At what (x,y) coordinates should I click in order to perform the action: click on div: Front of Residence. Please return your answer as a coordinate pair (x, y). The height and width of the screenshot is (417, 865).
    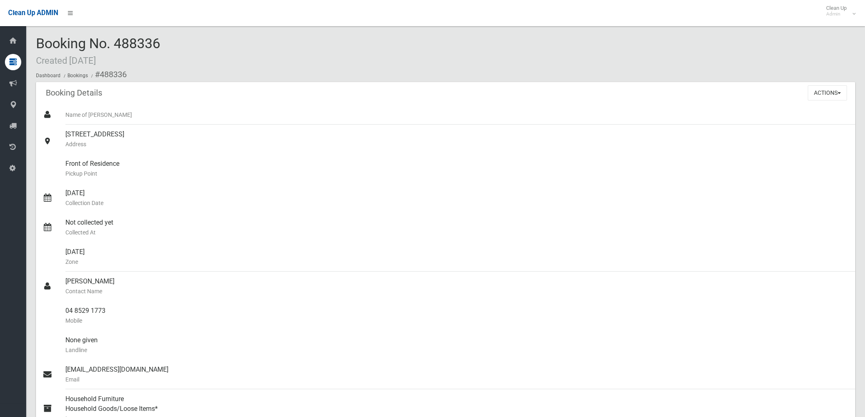
    Looking at the image, I should click on (457, 169).